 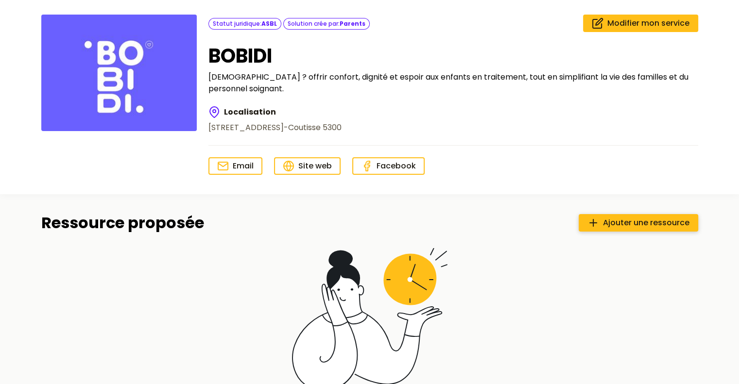 What do you see at coordinates (638, 223) in the screenshot?
I see `a: Ajouter une ressource` at bounding box center [638, 223].